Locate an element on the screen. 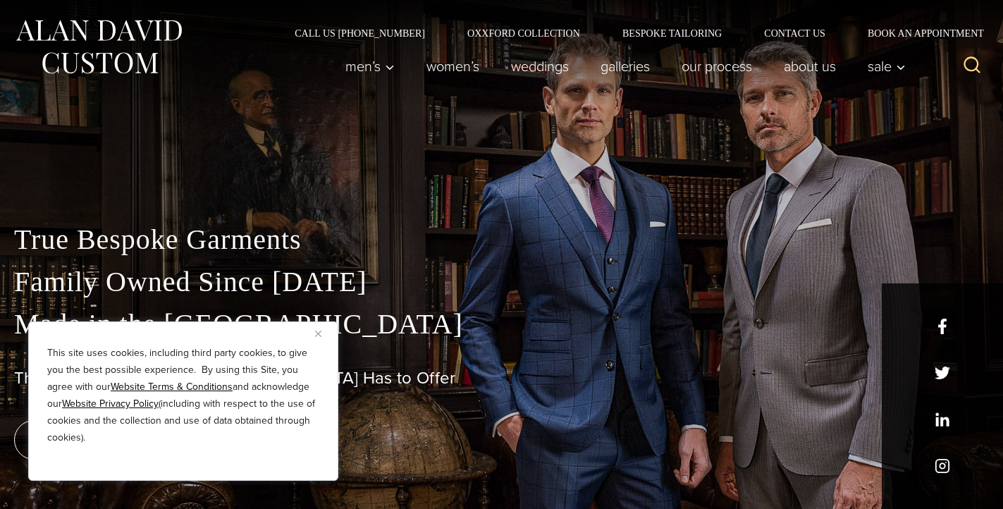  img: Alan David Custom is located at coordinates (99, 47).